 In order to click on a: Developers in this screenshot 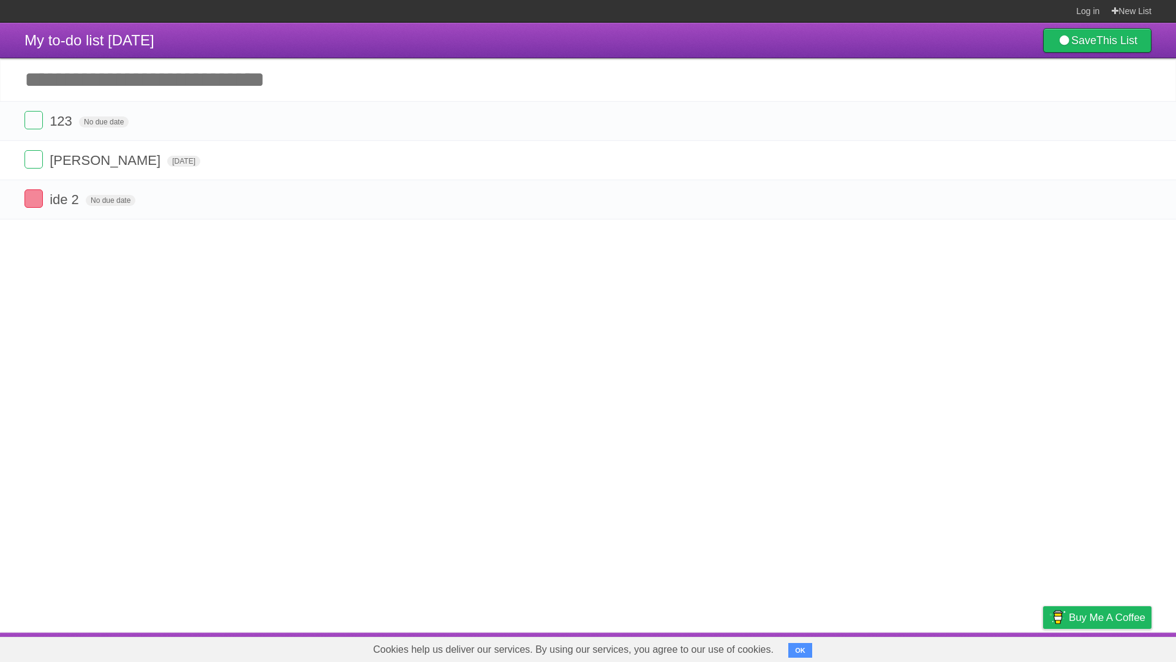, I will do `click(945, 647)`.